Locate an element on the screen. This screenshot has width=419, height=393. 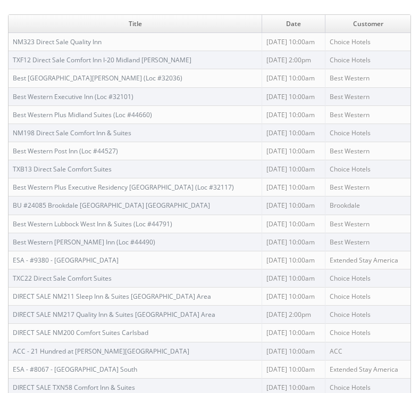
a: Best Western Post Inn (Loc #44527) is located at coordinates (65, 151).